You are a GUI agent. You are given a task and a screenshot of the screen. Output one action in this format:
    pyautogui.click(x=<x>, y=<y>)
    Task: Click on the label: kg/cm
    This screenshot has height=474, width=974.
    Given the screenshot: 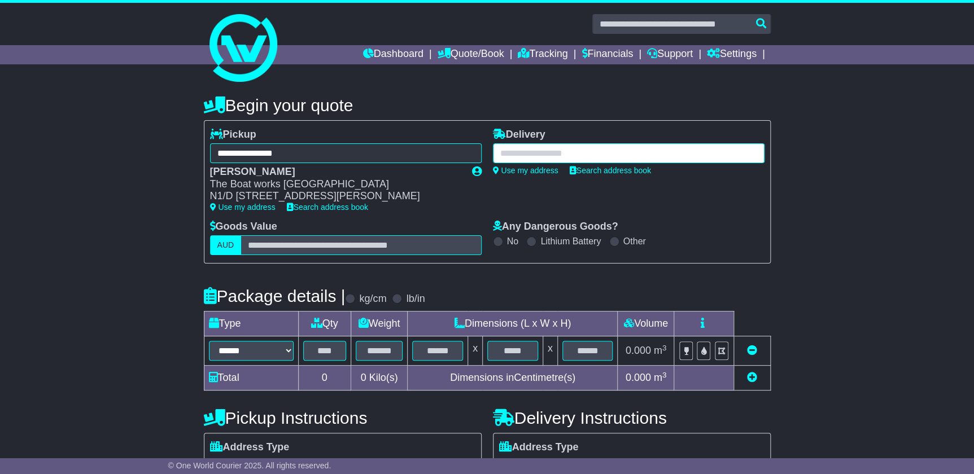 What is the action you would take?
    pyautogui.click(x=372, y=299)
    